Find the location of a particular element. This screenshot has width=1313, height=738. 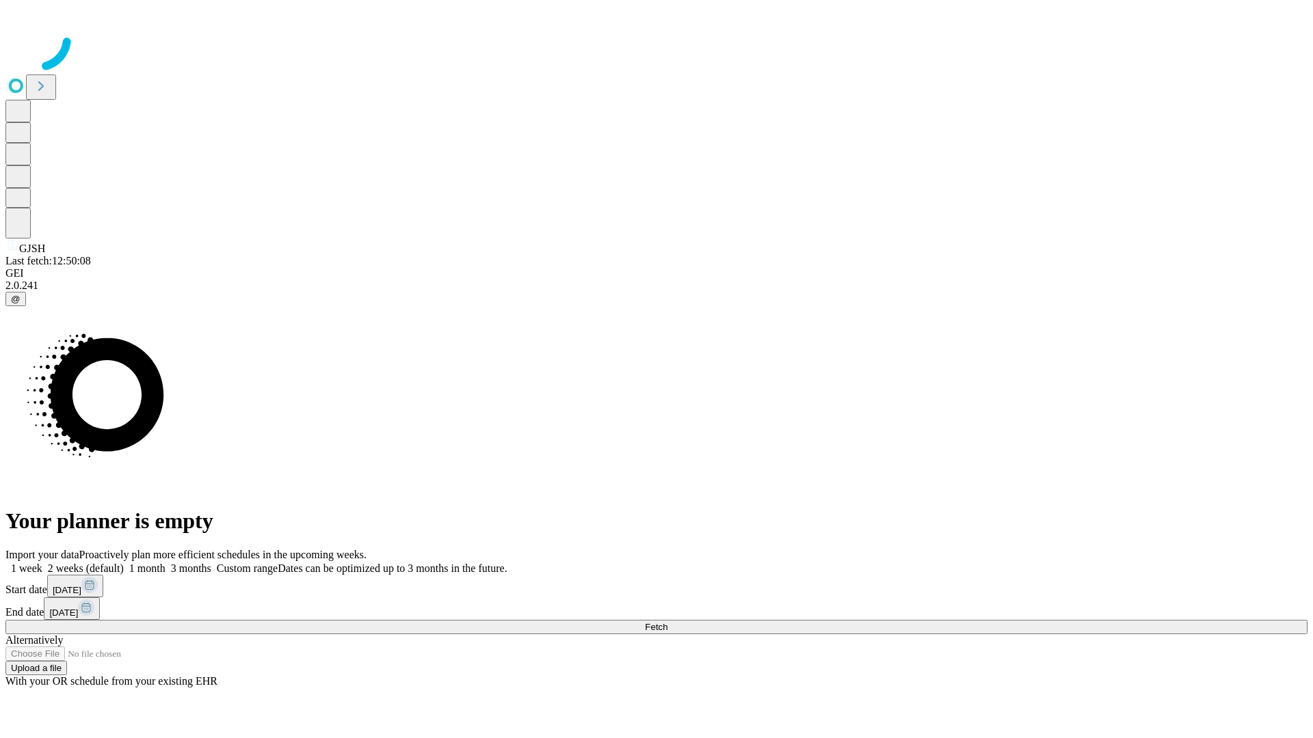

span: Fetch is located at coordinates (656, 627).